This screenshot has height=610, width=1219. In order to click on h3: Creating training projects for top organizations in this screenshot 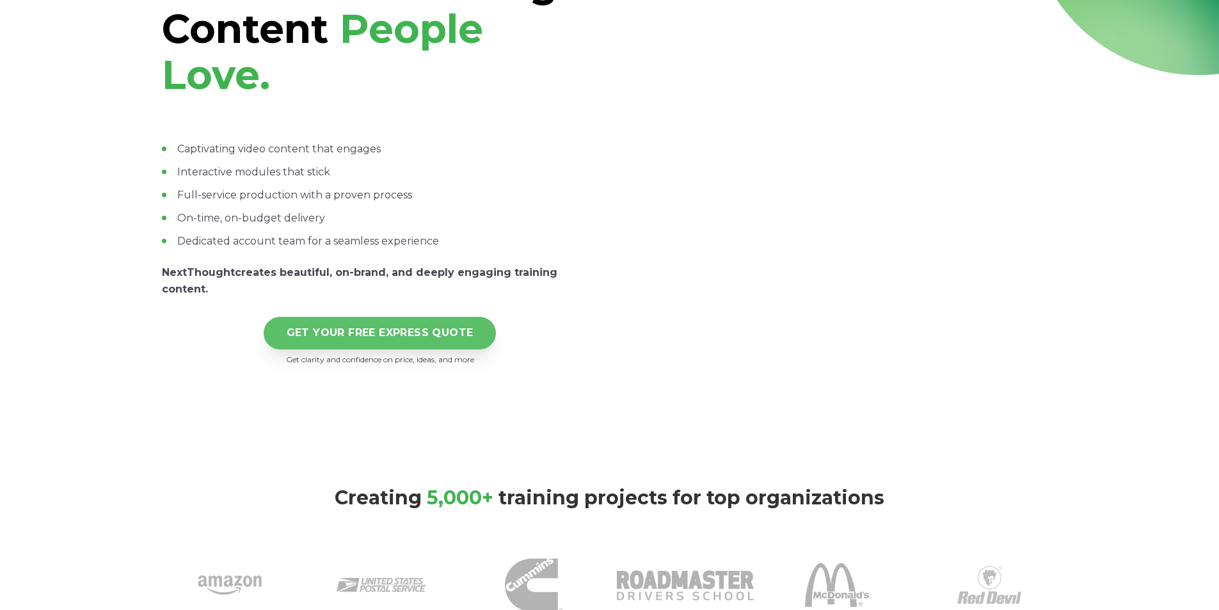, I will do `click(610, 498)`.